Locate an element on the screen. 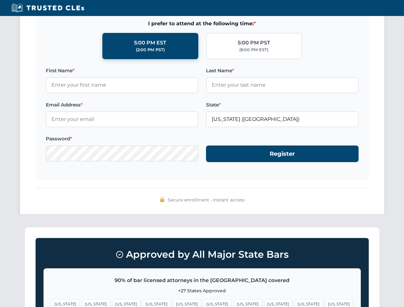 The width and height of the screenshot is (404, 307). label: State is located at coordinates (282, 105).